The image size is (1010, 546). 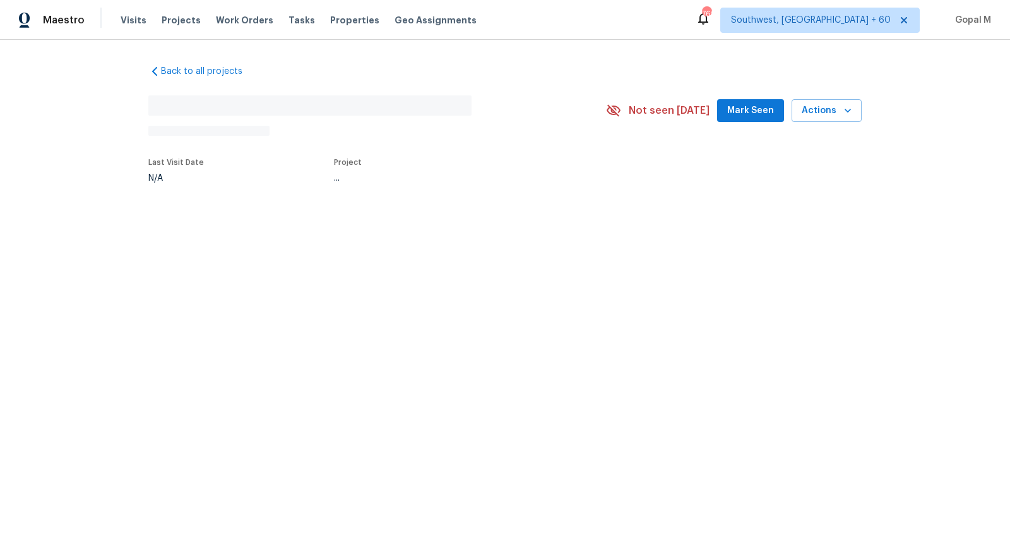 What do you see at coordinates (355, 20) in the screenshot?
I see `span: Properties` at bounding box center [355, 20].